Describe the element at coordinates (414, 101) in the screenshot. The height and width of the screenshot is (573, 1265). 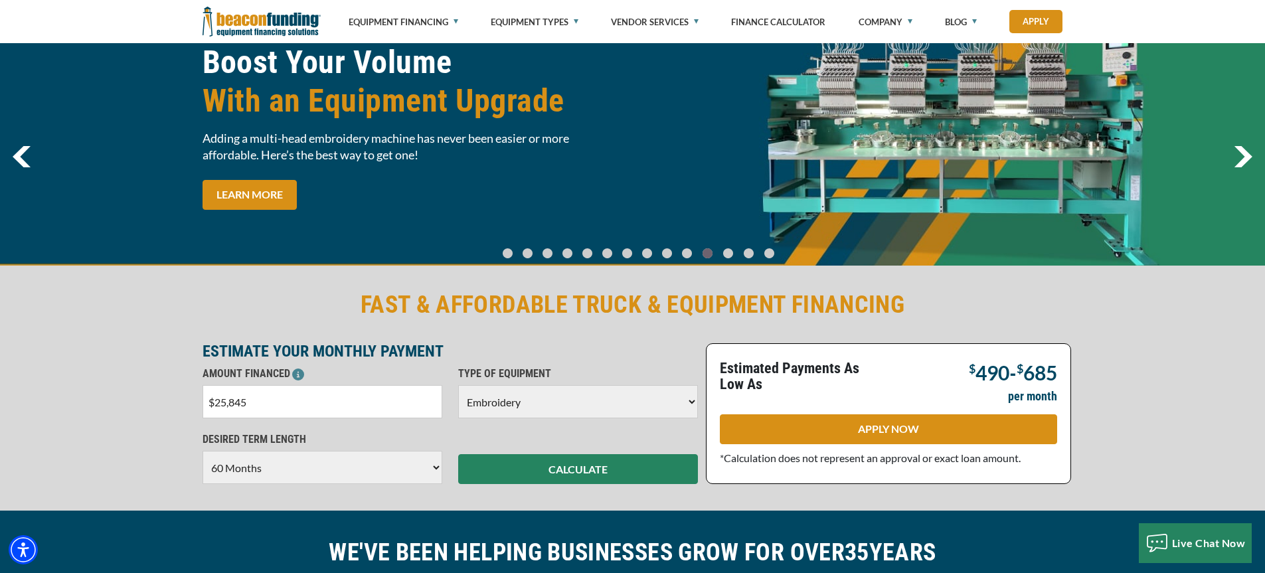
I see `span: With an Equipment Upgrade` at that location.